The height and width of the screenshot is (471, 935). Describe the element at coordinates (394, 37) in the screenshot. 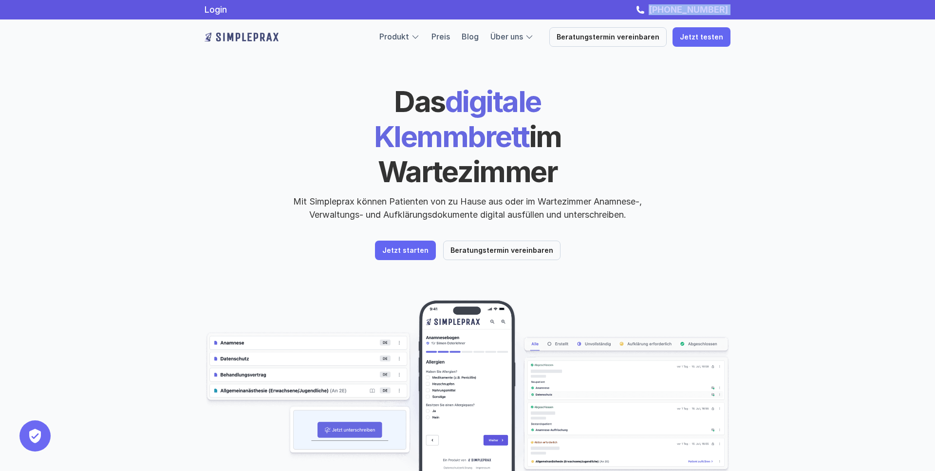

I see `a: Produkt` at that location.